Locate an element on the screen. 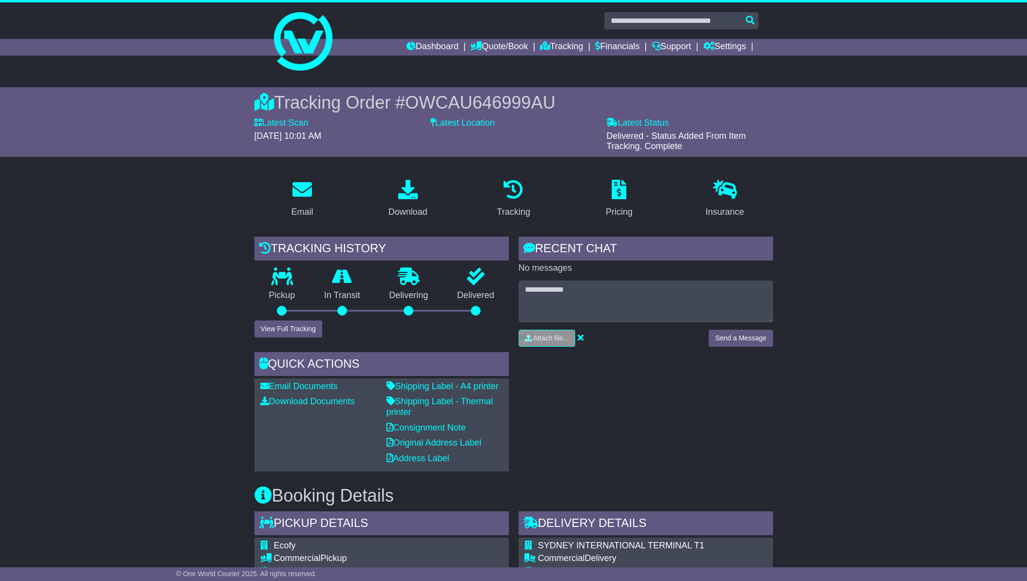  label: Latest Location is located at coordinates (462, 123).